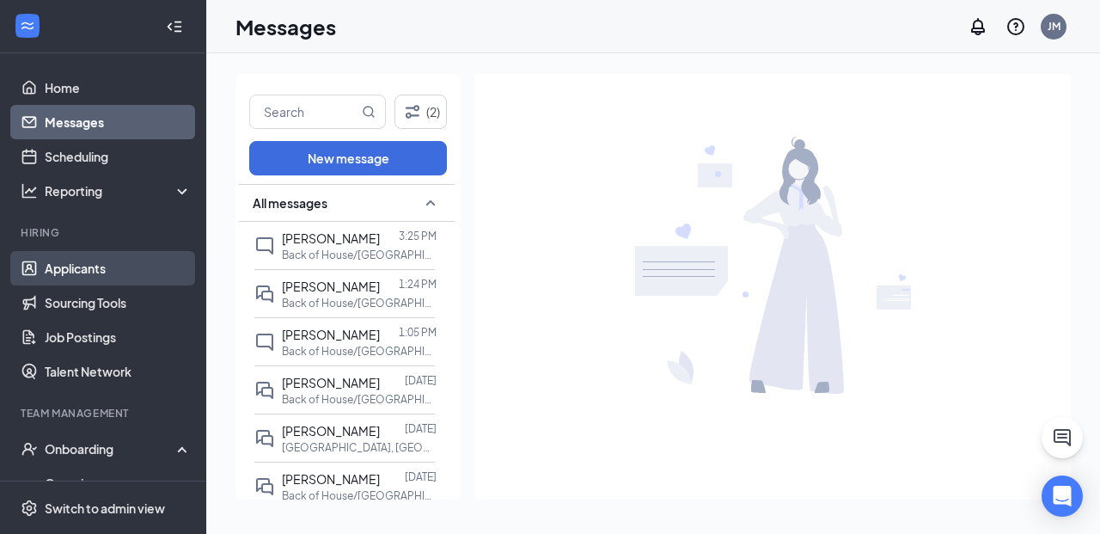  What do you see at coordinates (111, 449) in the screenshot?
I see `div: Onboarding` at bounding box center [111, 449].